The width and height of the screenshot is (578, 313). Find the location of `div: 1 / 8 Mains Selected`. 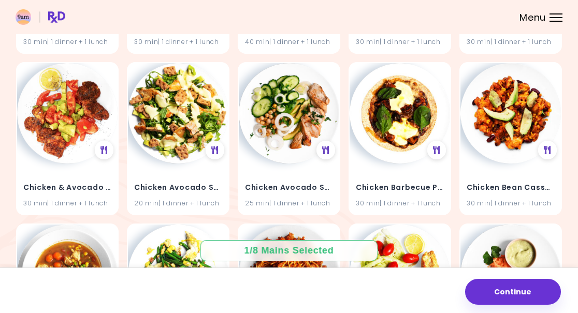

div: 1 / 8 Mains Selected is located at coordinates (289, 251).